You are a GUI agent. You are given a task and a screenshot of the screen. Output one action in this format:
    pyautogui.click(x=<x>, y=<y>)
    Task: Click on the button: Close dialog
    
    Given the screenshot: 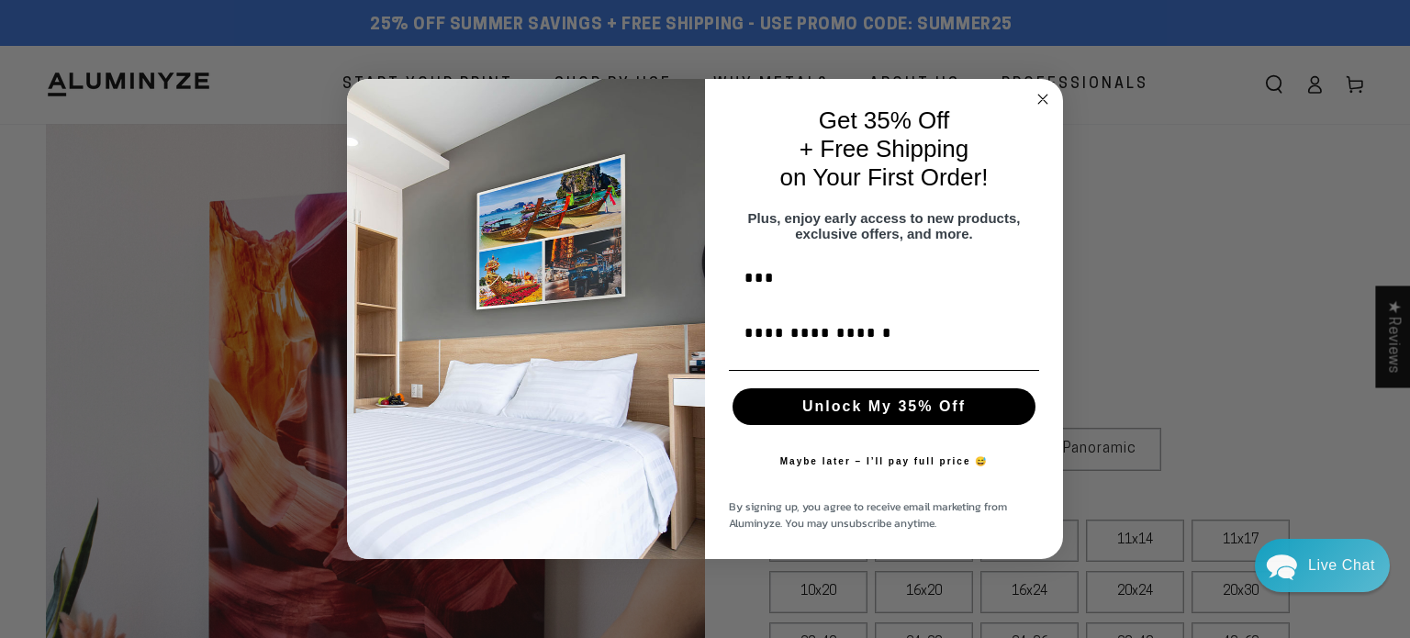 What is the action you would take?
    pyautogui.click(x=1043, y=99)
    